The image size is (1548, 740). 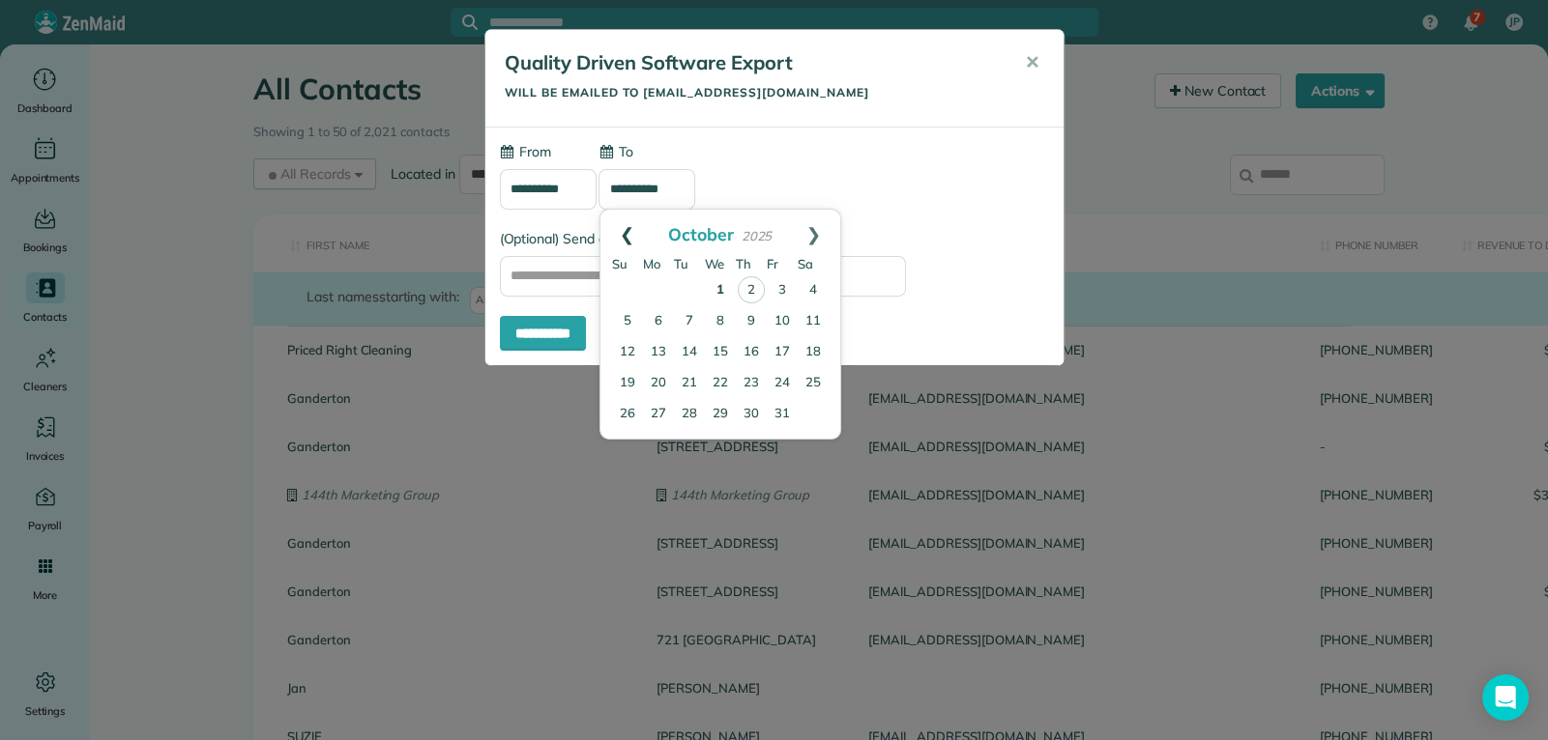 I want to click on a: 1, so click(x=720, y=291).